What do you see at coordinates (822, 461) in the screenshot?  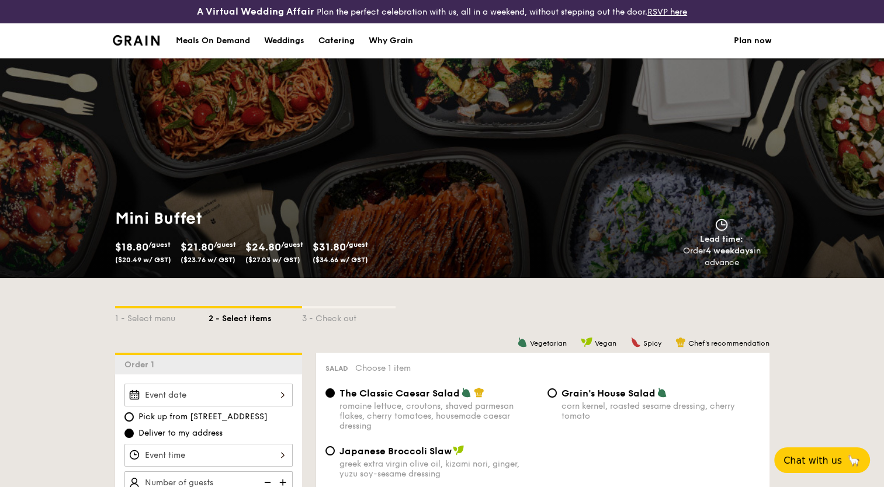 I see `button: Chat with us🦙` at bounding box center [822, 461].